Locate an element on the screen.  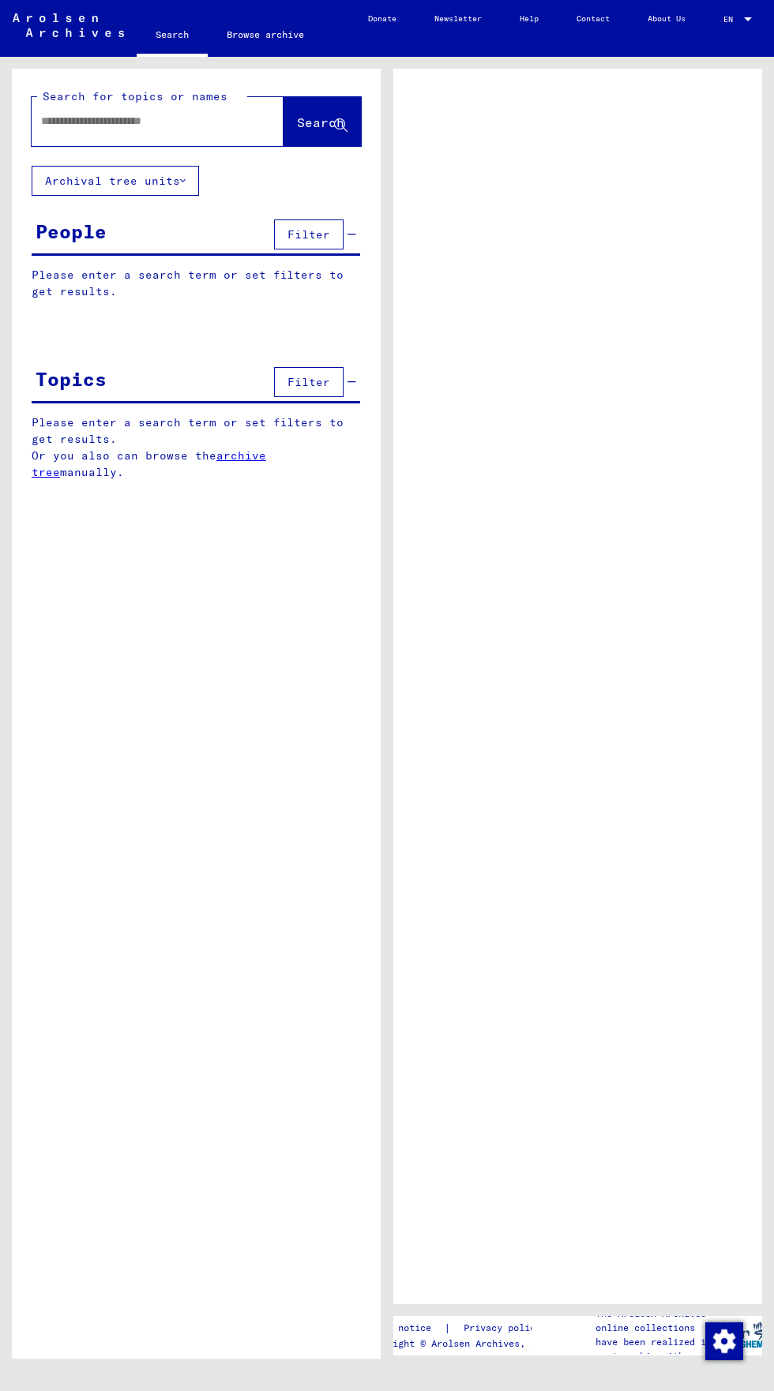
a: Search is located at coordinates (172, 36).